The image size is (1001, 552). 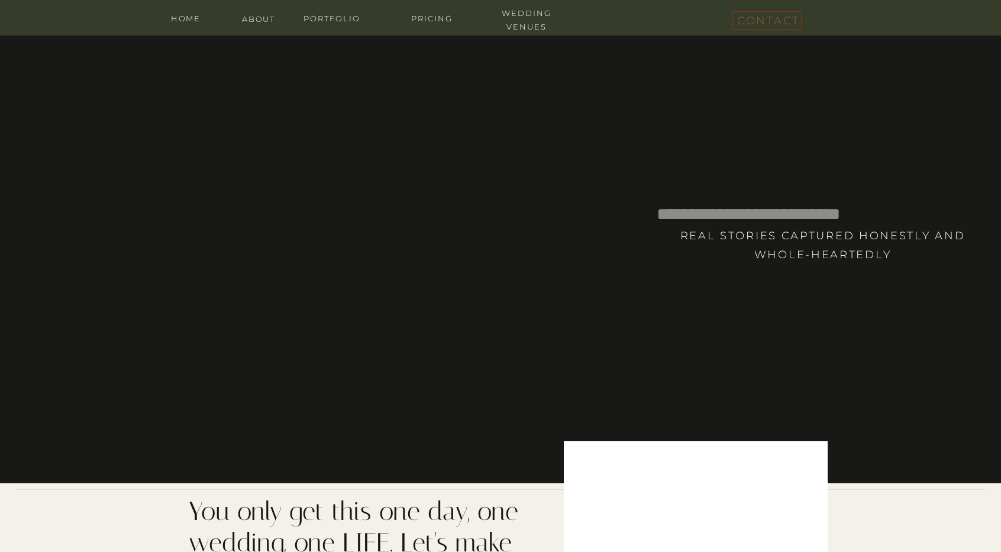 I want to click on nav: wedding venues, so click(x=527, y=12).